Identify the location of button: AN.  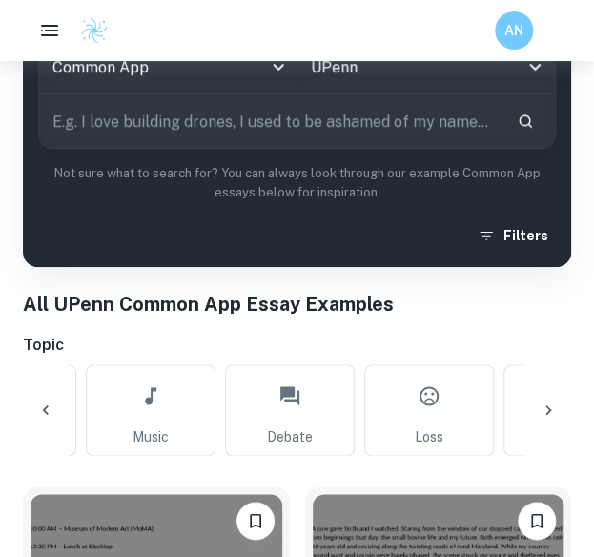
(514, 31).